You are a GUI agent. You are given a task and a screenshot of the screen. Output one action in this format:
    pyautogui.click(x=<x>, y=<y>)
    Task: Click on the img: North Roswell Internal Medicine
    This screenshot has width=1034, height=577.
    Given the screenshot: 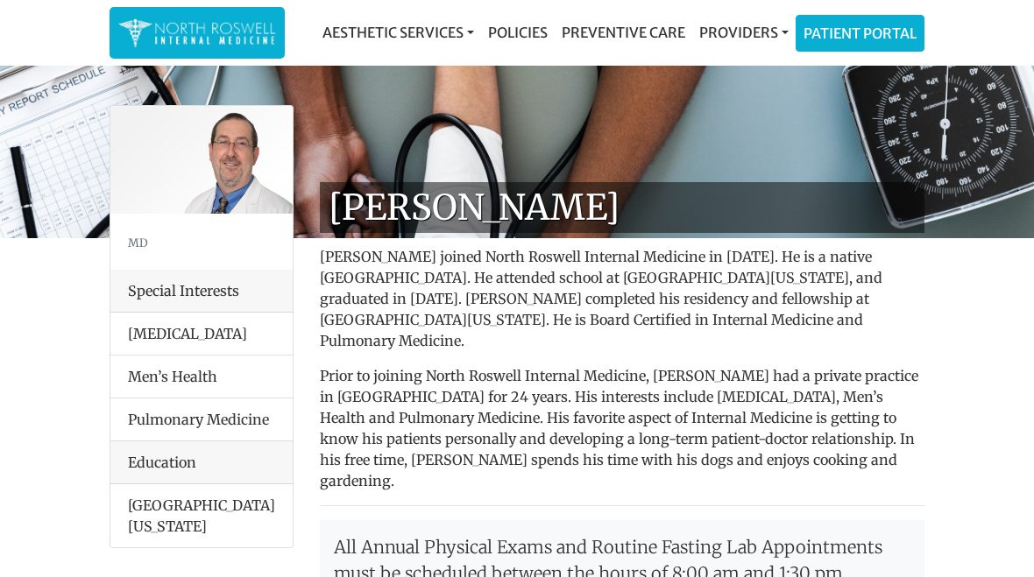 What is the action you would take?
    pyautogui.click(x=197, y=32)
    